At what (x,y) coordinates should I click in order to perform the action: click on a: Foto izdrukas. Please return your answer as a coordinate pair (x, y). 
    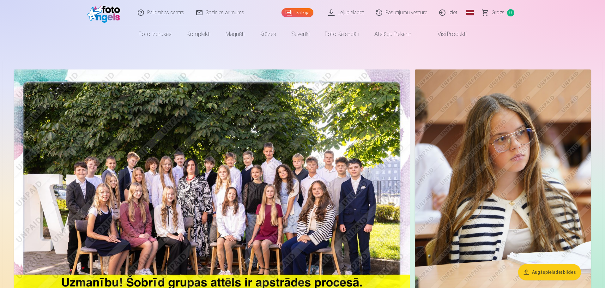
    Looking at the image, I should click on (155, 34).